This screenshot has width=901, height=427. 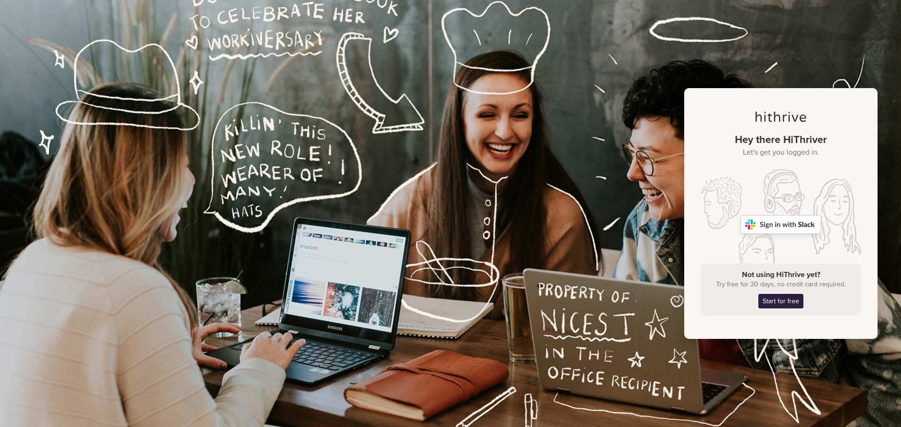 I want to click on h4: Not using HiThrive yet?, so click(x=781, y=275).